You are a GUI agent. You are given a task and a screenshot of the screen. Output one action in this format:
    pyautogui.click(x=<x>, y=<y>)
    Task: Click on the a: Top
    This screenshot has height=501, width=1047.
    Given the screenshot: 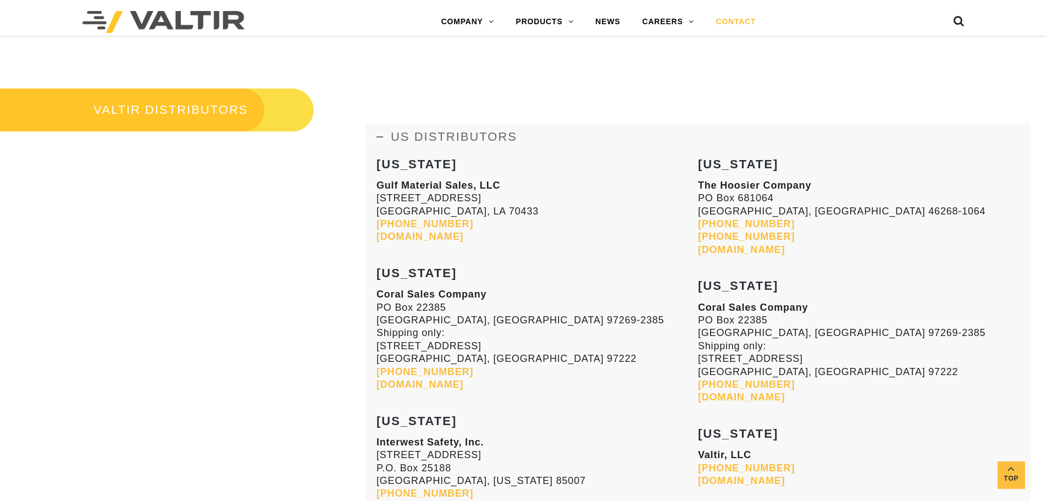 What is the action you would take?
    pyautogui.click(x=1012, y=475)
    